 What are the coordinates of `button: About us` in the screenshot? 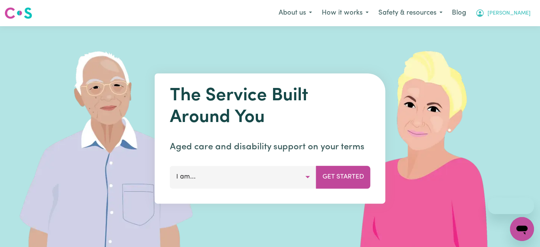 It's located at (295, 13).